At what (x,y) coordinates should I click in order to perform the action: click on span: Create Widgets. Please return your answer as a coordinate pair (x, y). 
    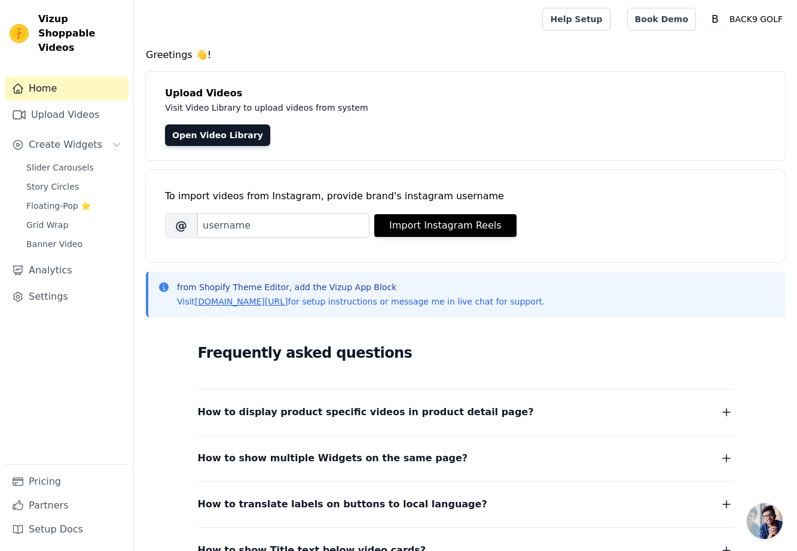
    Looking at the image, I should click on (65, 145).